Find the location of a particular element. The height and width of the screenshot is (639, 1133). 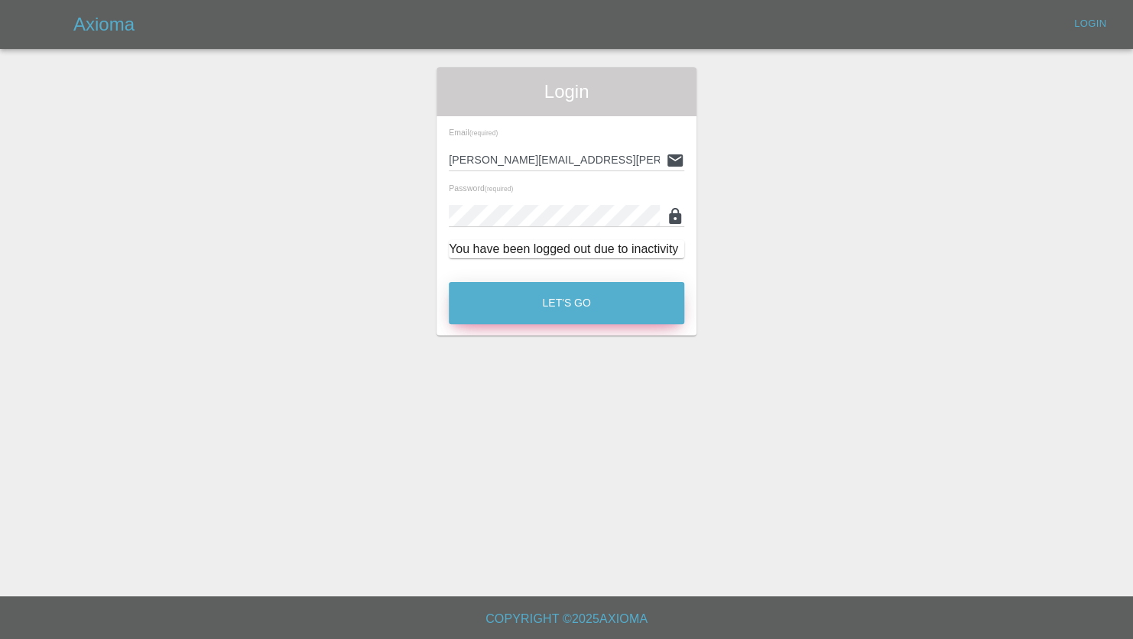

span: Password is located at coordinates (481, 188).